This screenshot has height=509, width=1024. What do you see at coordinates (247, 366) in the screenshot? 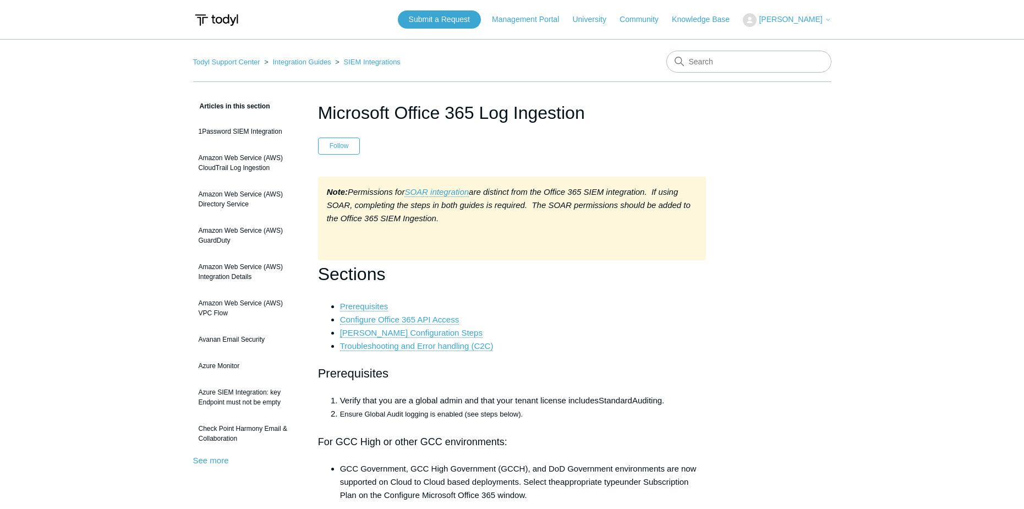
I see `a: Azure Monitor` at bounding box center [247, 366].